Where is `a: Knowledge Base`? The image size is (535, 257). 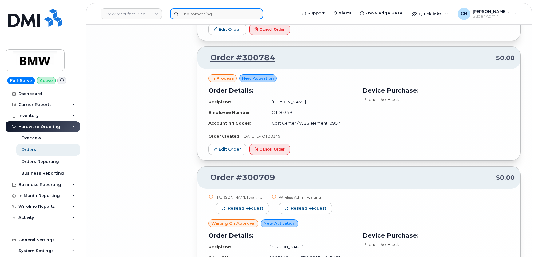 a: Knowledge Base is located at coordinates (381, 13).